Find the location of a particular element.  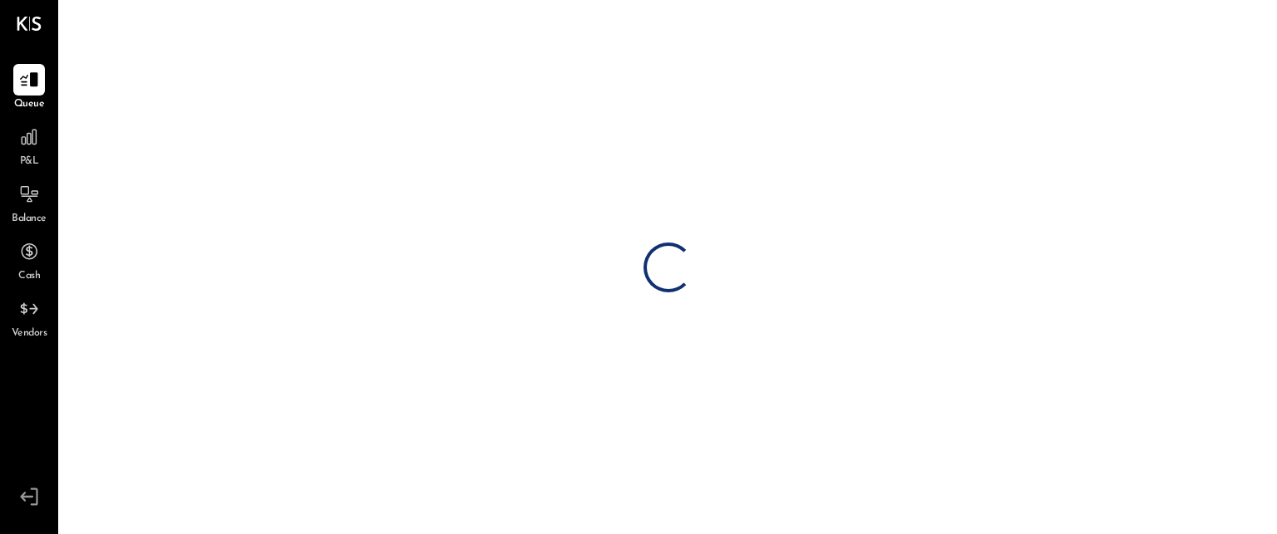

span: Queue is located at coordinates (29, 105).